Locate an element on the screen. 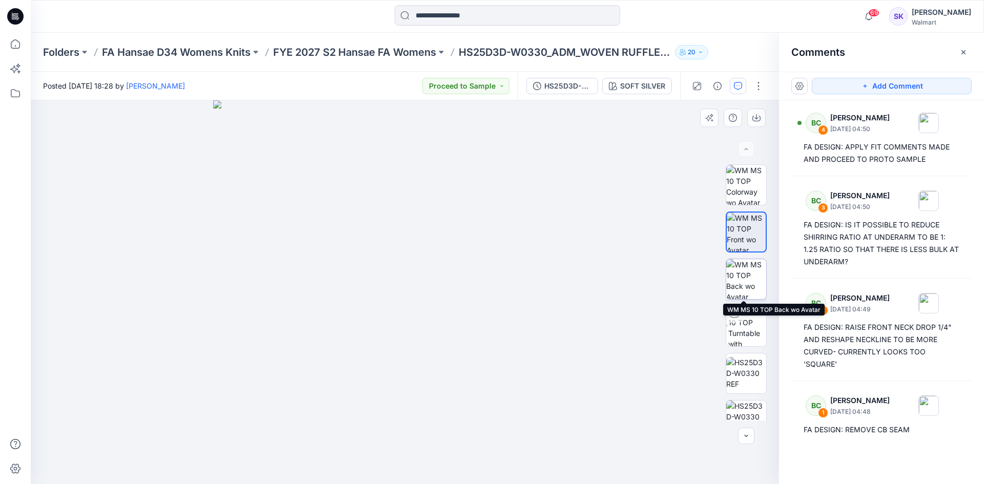 The width and height of the screenshot is (984, 484). img: WM MS 10 TOP Turntable with Avatar is located at coordinates (747, 326).